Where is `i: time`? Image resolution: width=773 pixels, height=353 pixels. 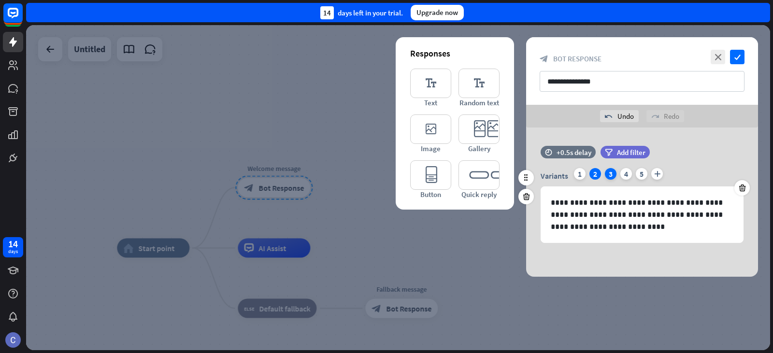
i: time is located at coordinates (548, 152).